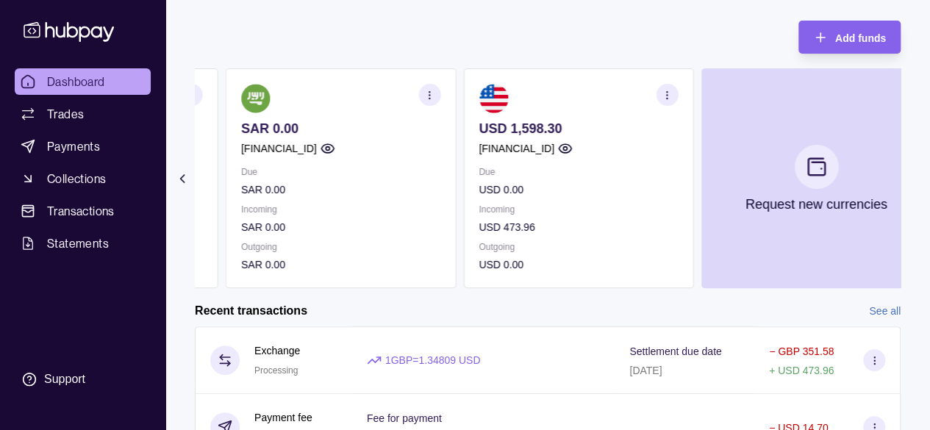 The image size is (930, 430). Describe the element at coordinates (578, 227) in the screenshot. I see `p: USD 473.96` at that location.